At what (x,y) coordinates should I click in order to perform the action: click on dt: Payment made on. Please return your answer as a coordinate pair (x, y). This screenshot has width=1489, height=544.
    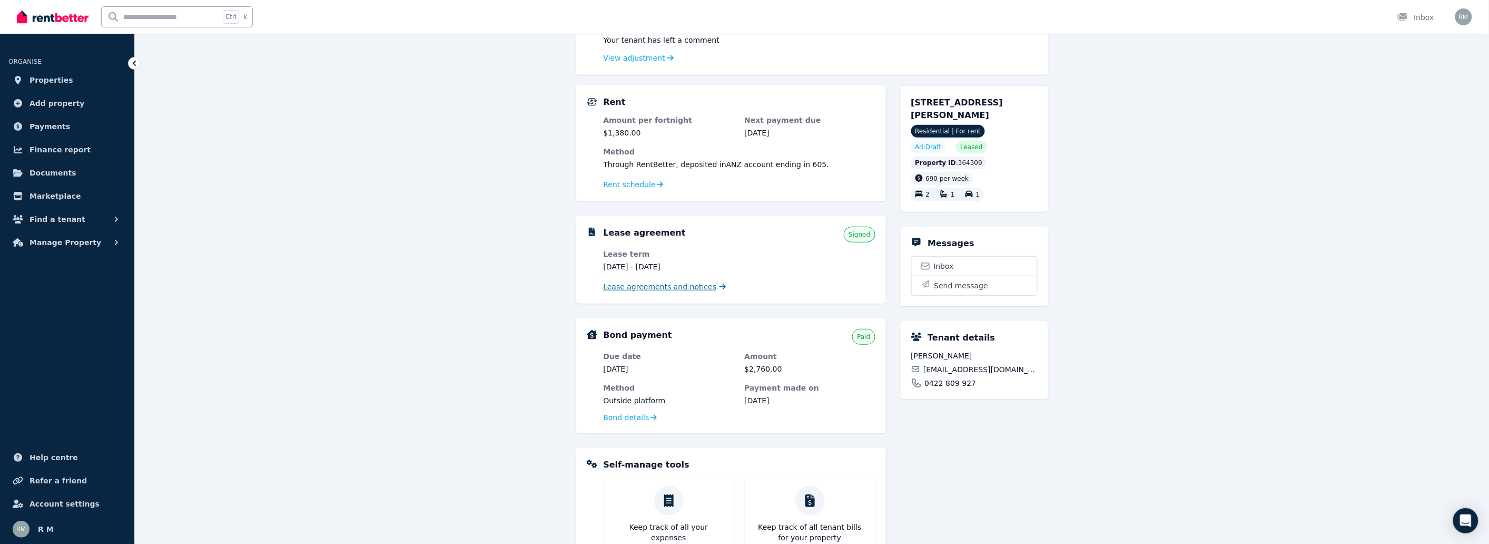
    Looking at the image, I should click on (810, 388).